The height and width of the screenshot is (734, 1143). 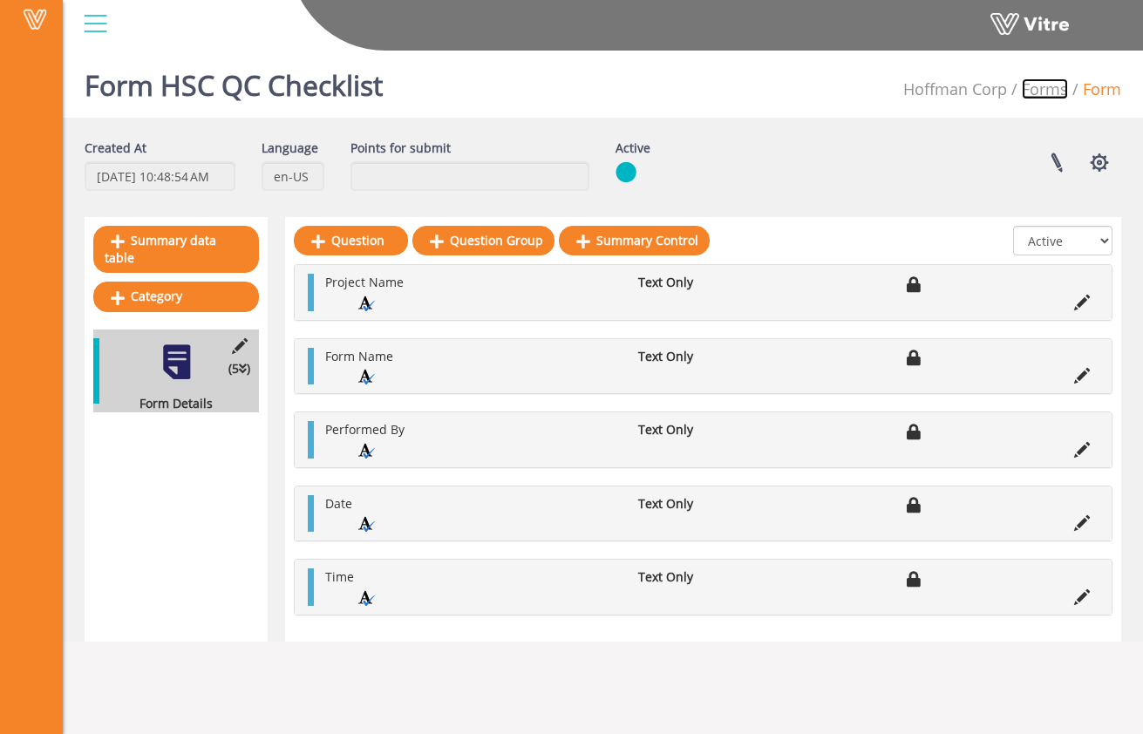 What do you see at coordinates (633, 148) in the screenshot?
I see `label: Active` at bounding box center [633, 148].